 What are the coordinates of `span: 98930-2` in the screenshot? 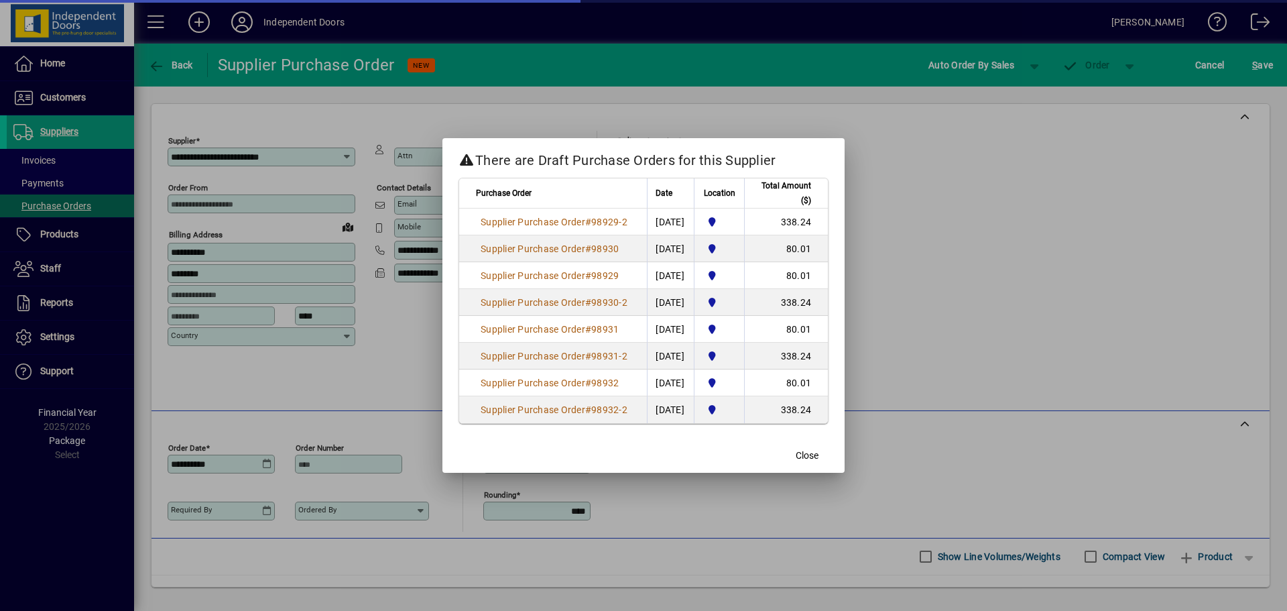 It's located at (609, 302).